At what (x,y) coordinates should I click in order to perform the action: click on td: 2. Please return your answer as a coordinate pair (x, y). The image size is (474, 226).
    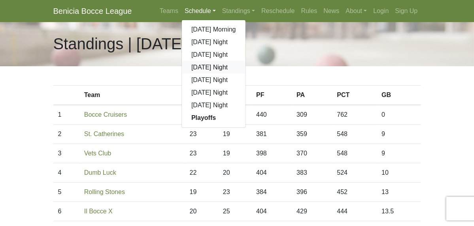
    Looking at the image, I should click on (66, 134).